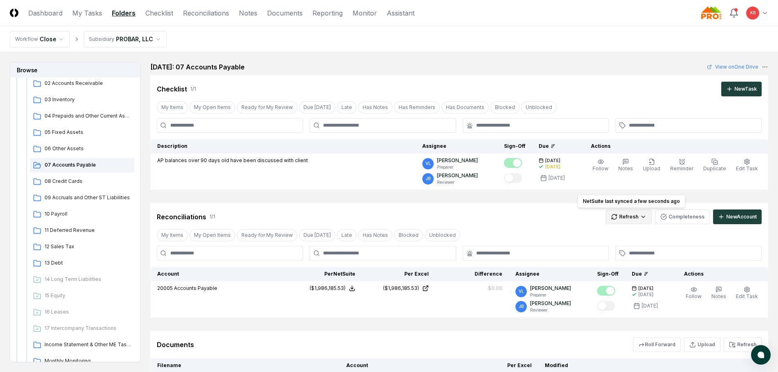  Describe the element at coordinates (284, 13) in the screenshot. I see `a: Documents` at that location.